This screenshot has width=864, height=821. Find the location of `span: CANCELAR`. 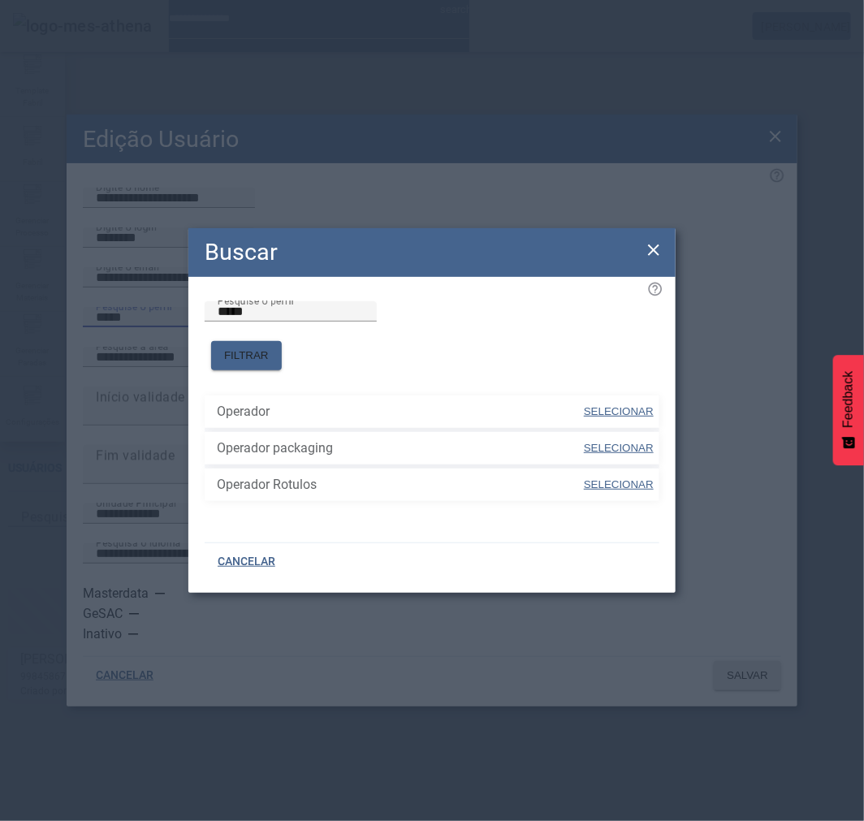

span: CANCELAR is located at coordinates (246, 562).